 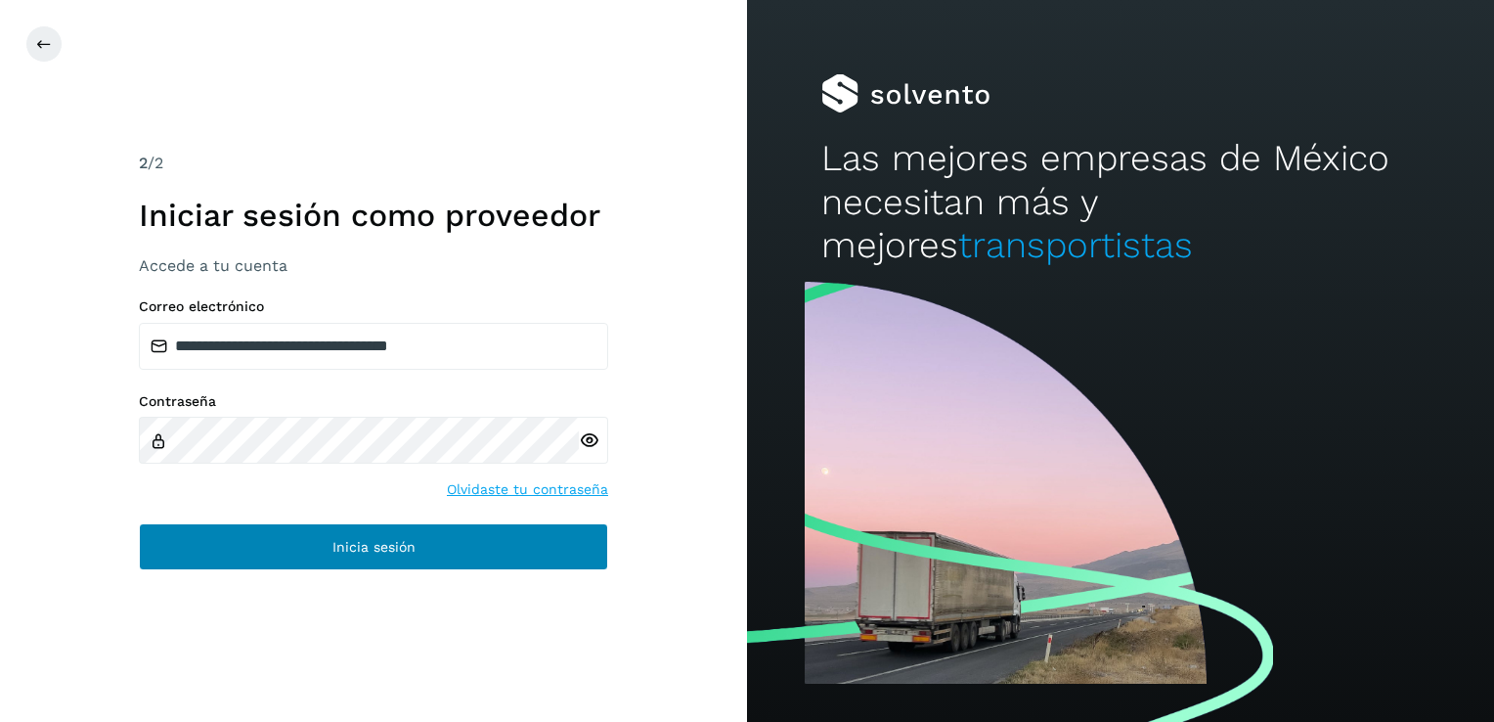 I want to click on div: /2, so click(x=373, y=163).